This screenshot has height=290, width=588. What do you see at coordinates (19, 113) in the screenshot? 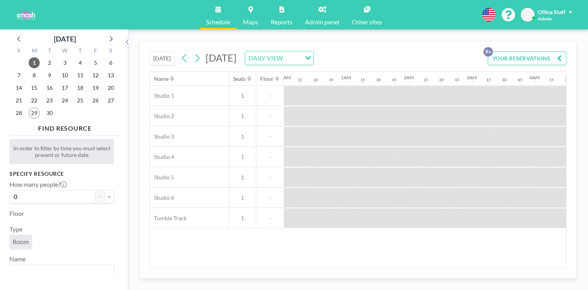
I see `span: Sunday, September 28, 2025` at bounding box center [19, 113].